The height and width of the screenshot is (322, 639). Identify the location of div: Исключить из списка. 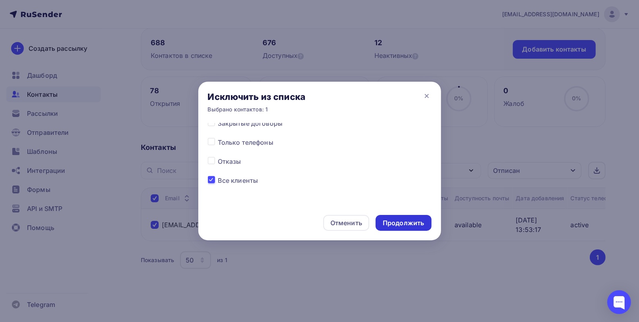
(256, 97).